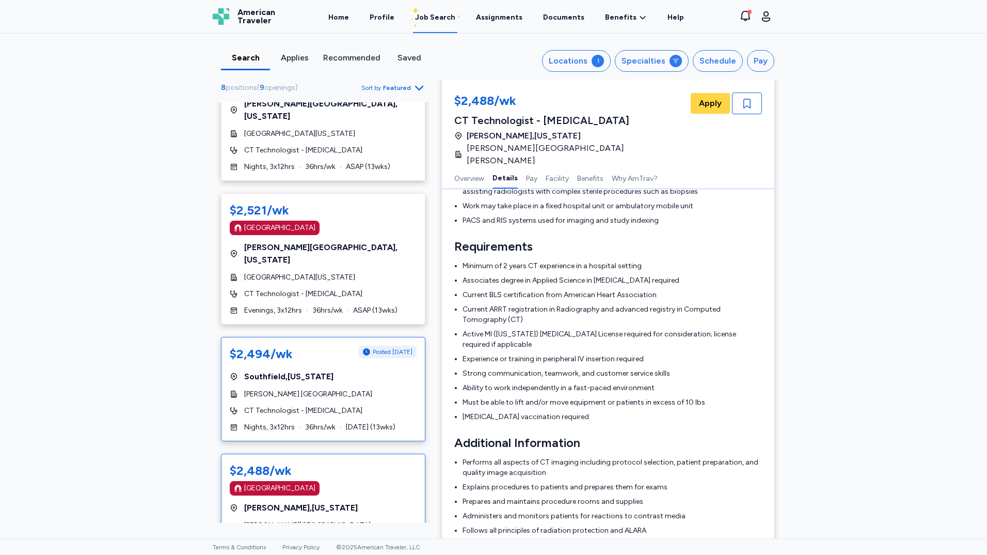  I want to click on div: Search, so click(245, 58).